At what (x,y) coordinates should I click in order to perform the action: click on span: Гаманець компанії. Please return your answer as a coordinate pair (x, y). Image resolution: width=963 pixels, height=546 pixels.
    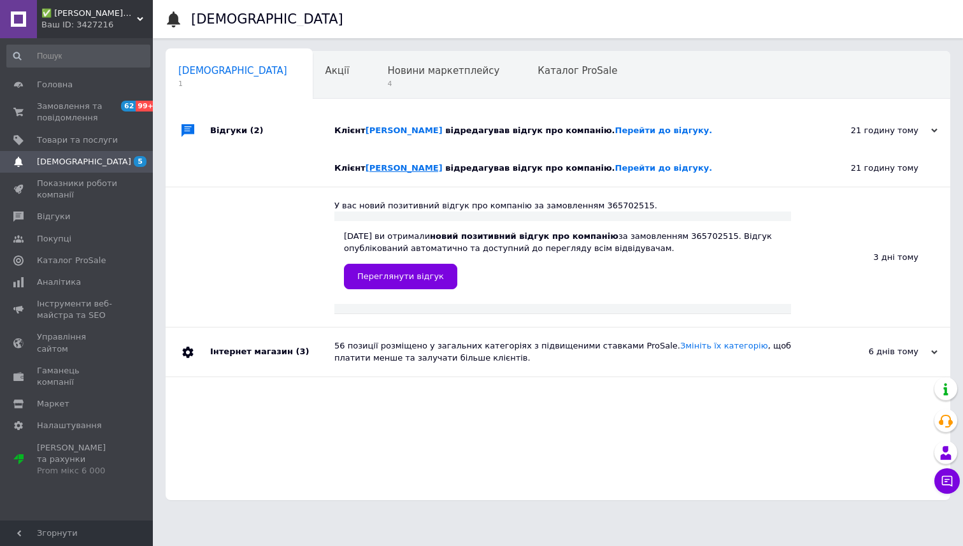
    Looking at the image, I should click on (77, 376).